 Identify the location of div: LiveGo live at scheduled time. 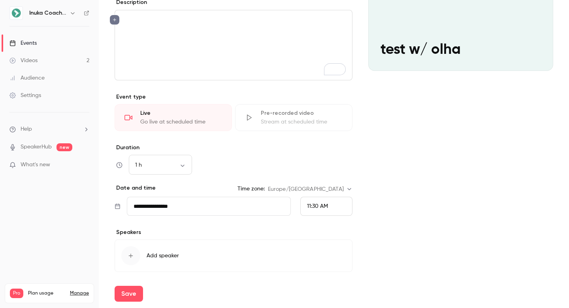
(173, 117).